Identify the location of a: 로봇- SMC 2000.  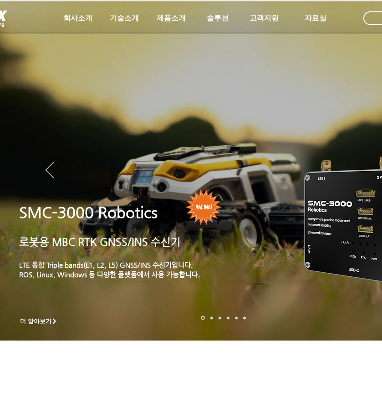
(202, 318).